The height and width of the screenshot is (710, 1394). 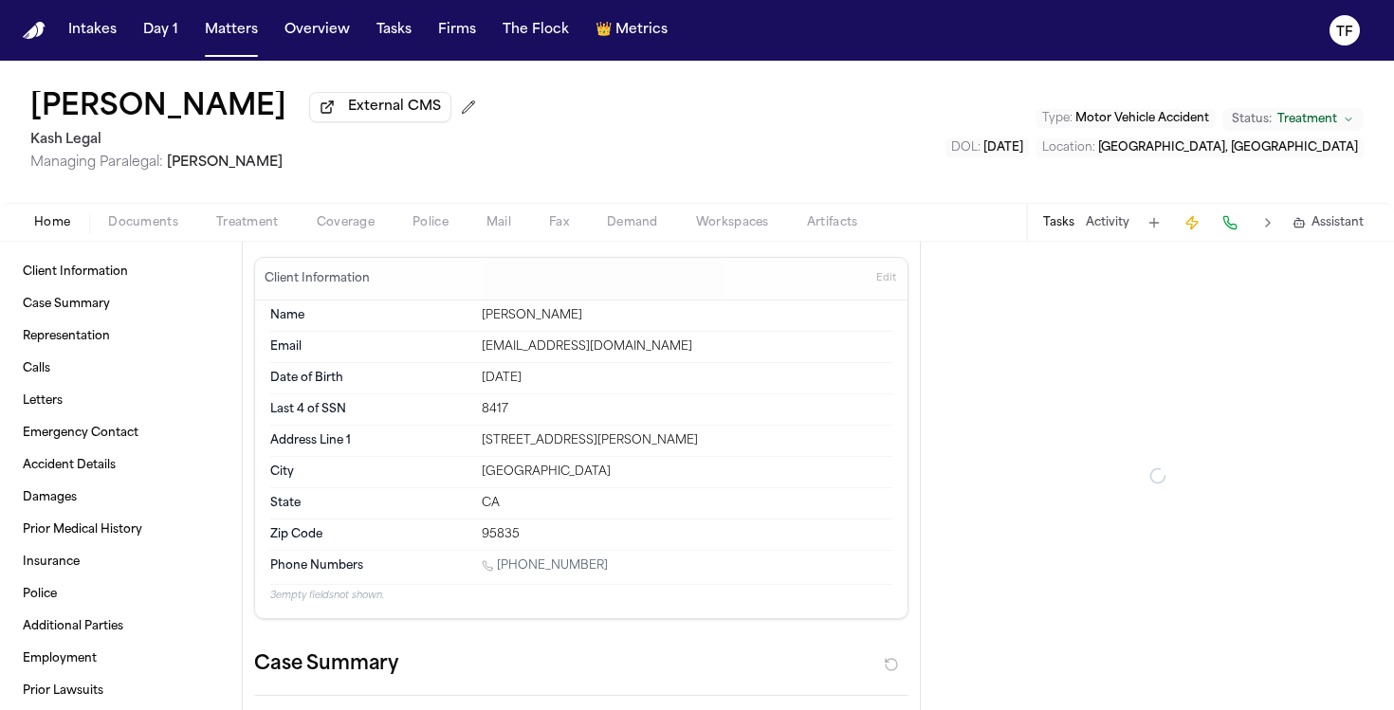 I want to click on span: Managing Paralegal:, so click(x=97, y=162).